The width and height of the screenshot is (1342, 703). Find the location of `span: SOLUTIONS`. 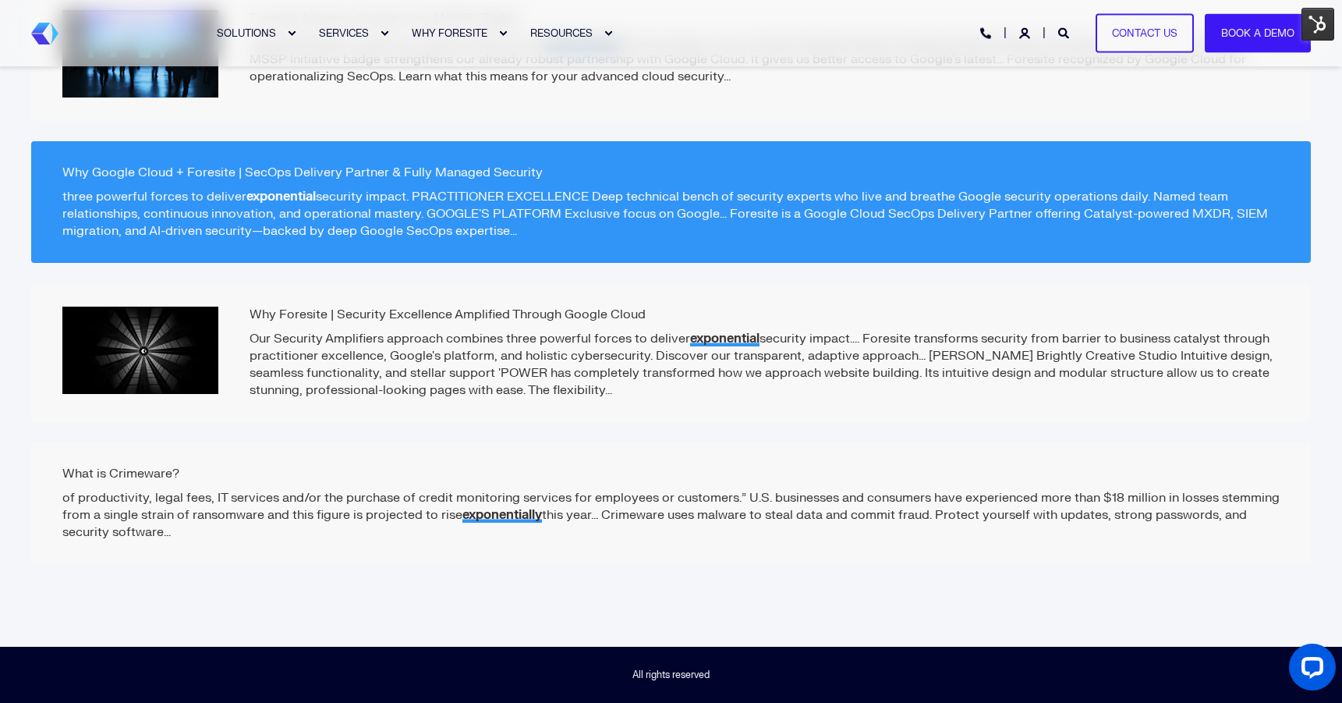

span: SOLUTIONS is located at coordinates (246, 33).